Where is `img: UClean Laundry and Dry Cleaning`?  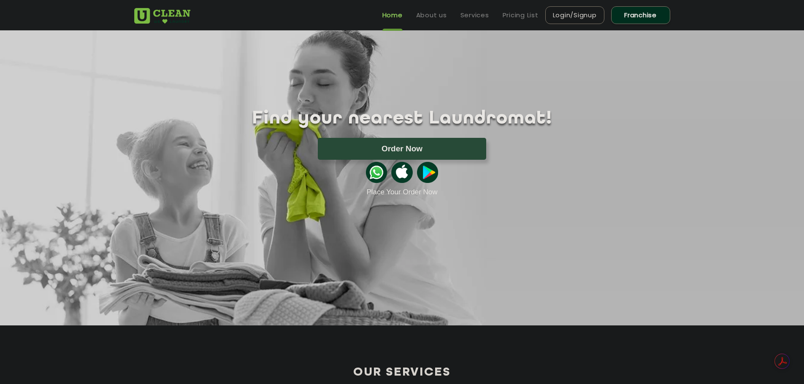 img: UClean Laundry and Dry Cleaning is located at coordinates (162, 16).